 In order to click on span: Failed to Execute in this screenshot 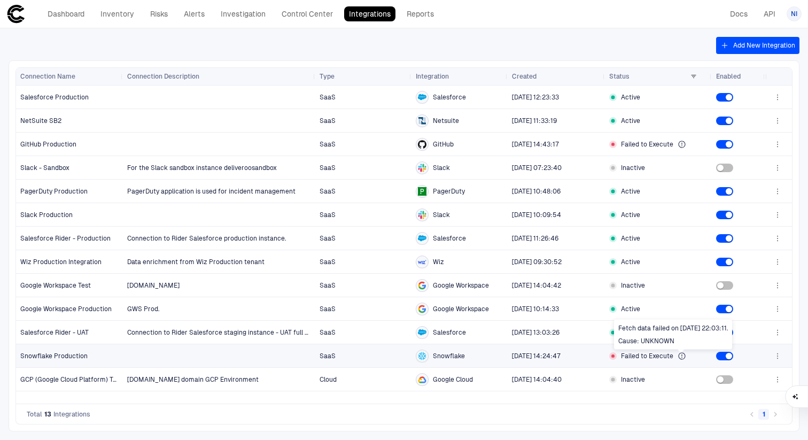, I will do `click(647, 356)`.